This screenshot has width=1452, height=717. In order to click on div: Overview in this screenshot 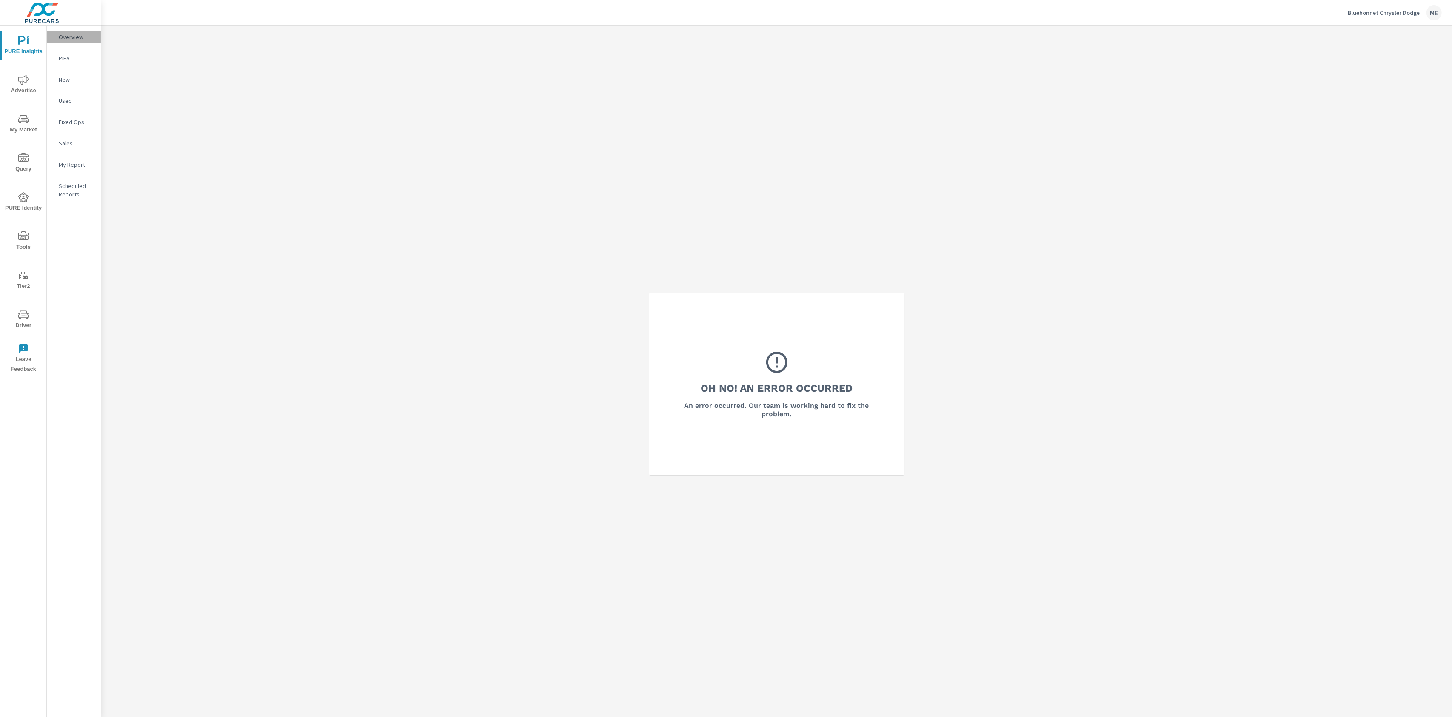, I will do `click(74, 37)`.